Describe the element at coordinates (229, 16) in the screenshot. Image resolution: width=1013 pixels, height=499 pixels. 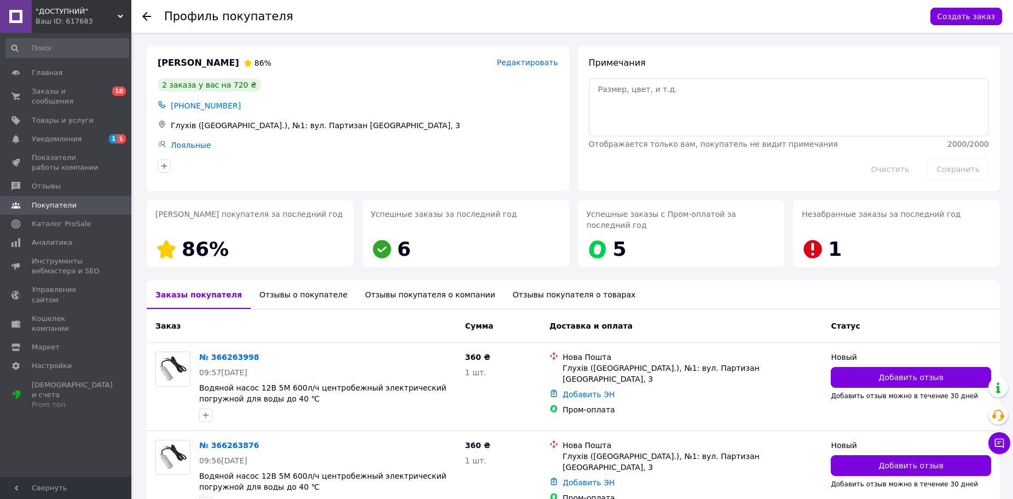
I see `h1: Профиль покупателя` at that location.